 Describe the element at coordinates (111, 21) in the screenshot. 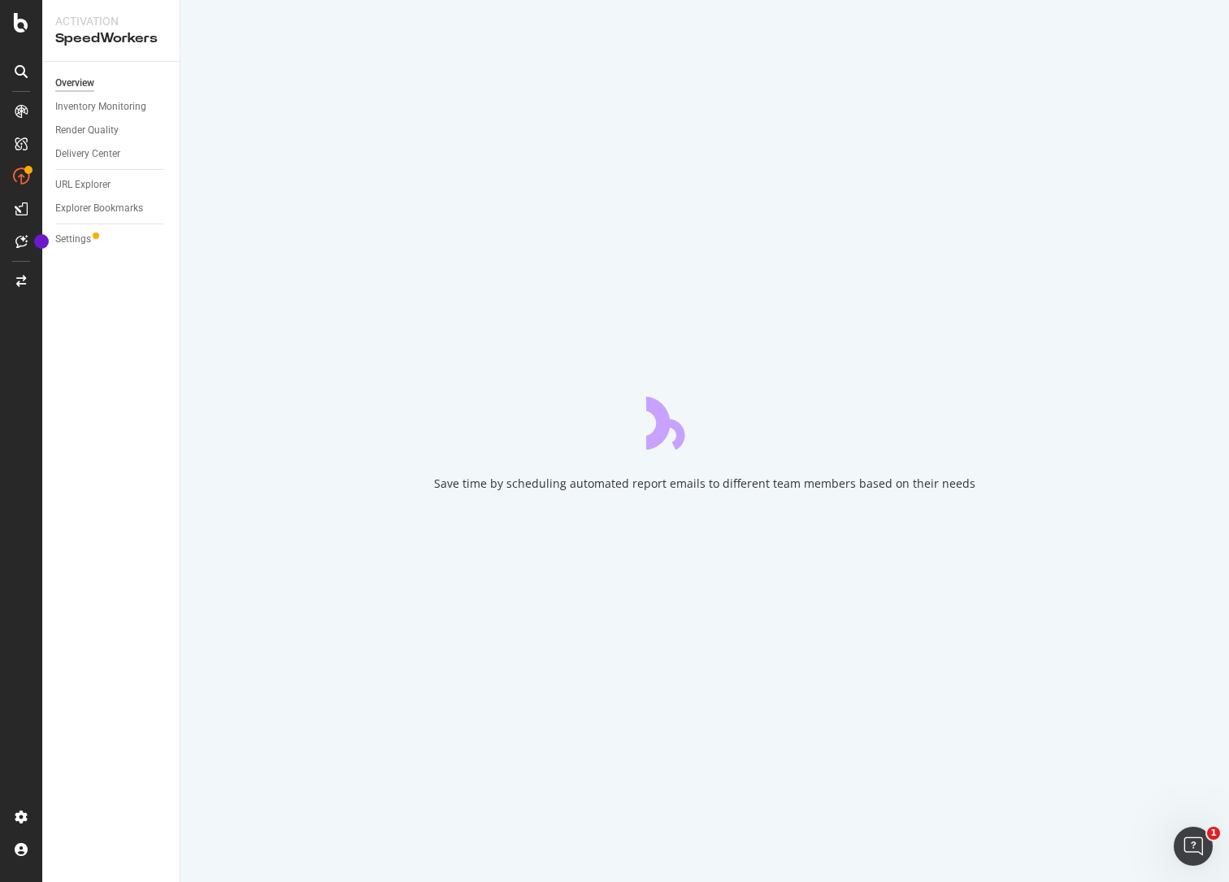

I see `div: Activation` at that location.